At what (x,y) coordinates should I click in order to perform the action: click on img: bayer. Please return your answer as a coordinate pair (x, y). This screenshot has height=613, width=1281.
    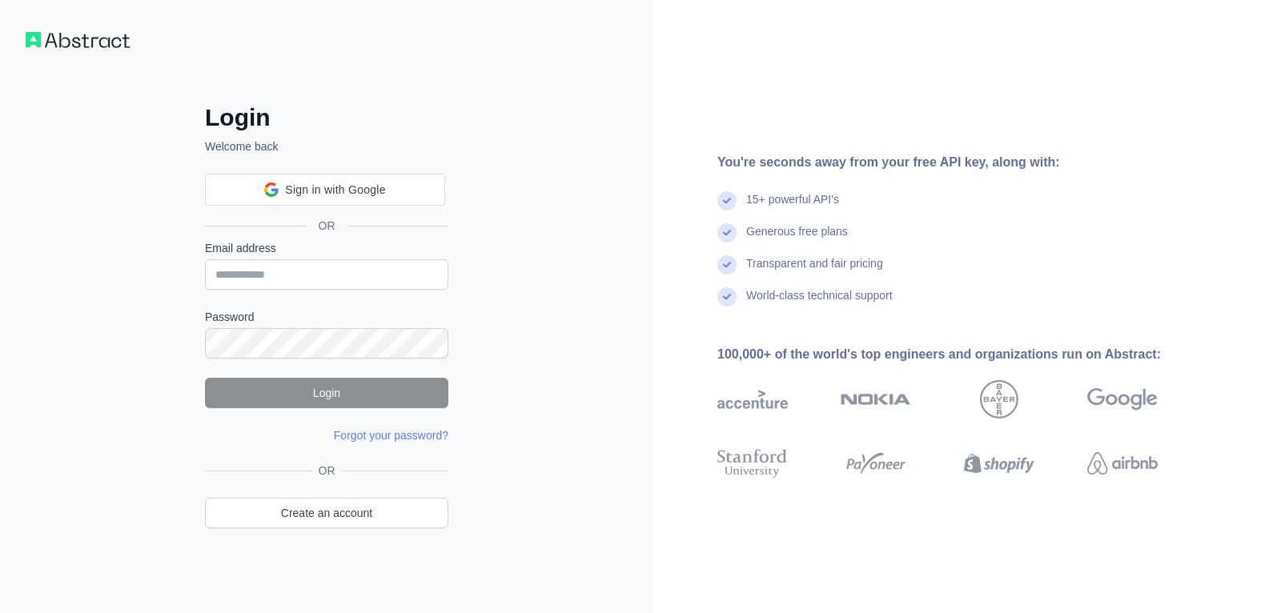
    Looking at the image, I should click on (999, 400).